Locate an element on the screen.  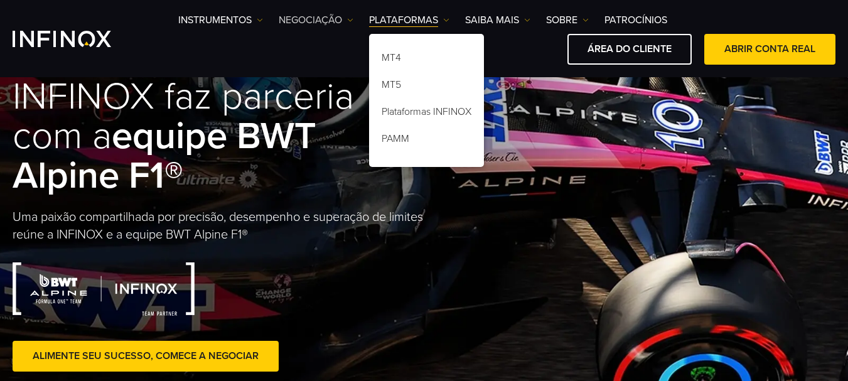
a: SOBRE is located at coordinates (567, 20).